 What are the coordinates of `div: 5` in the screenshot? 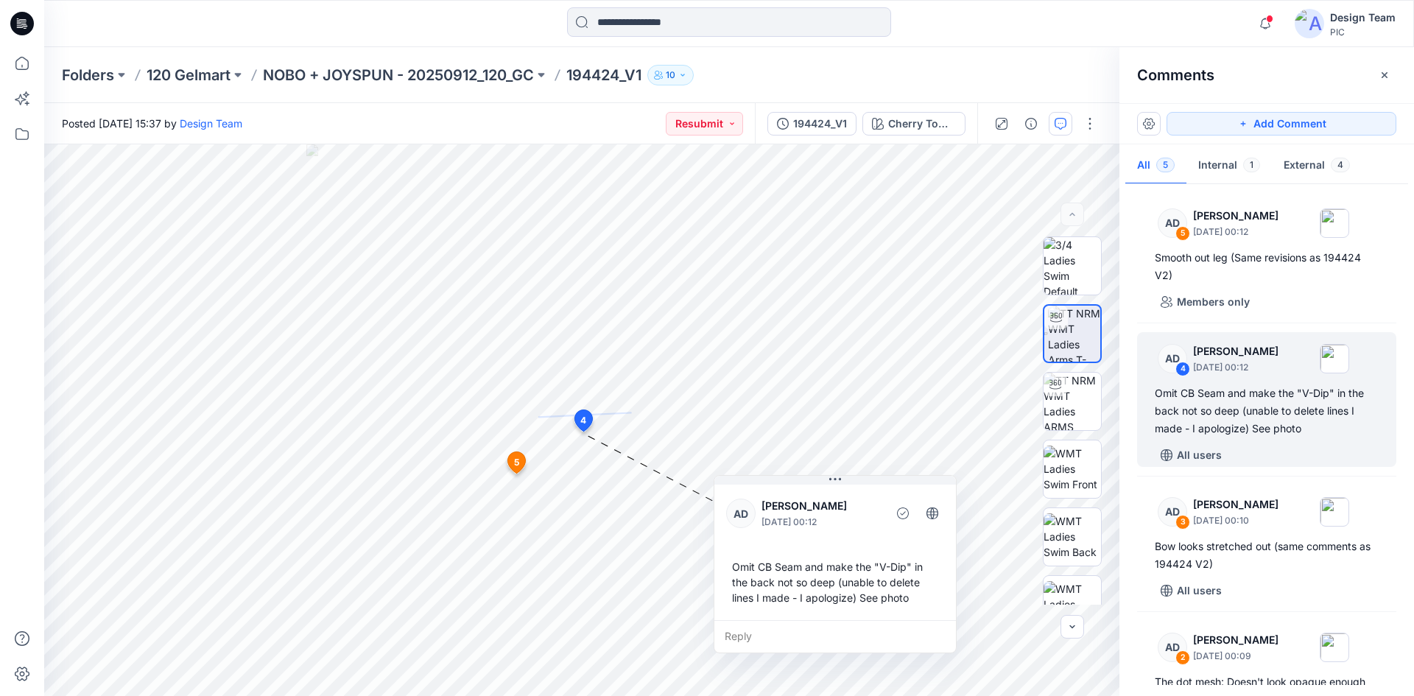 It's located at (1183, 233).